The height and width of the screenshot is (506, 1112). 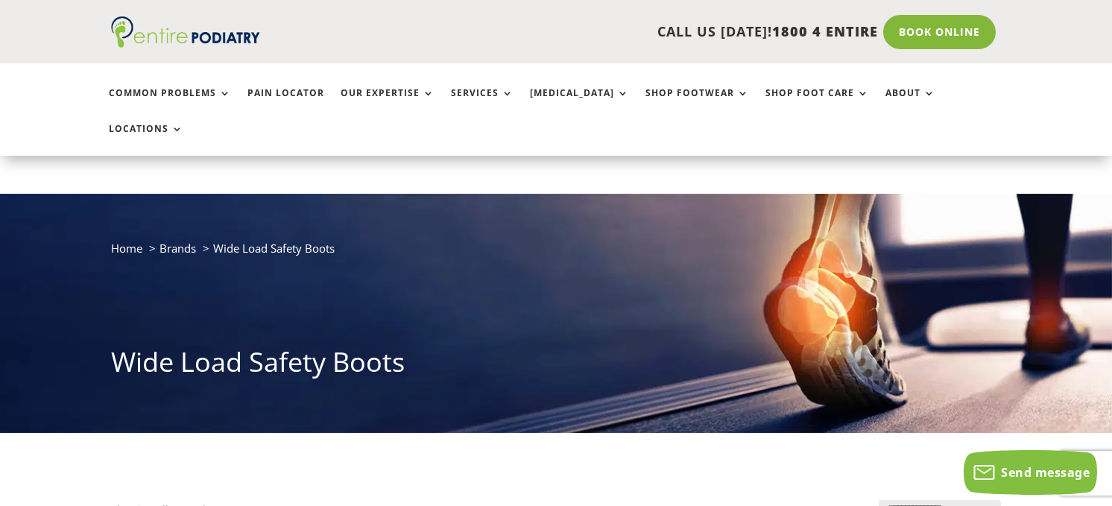 I want to click on span: Send message, so click(x=1045, y=472).